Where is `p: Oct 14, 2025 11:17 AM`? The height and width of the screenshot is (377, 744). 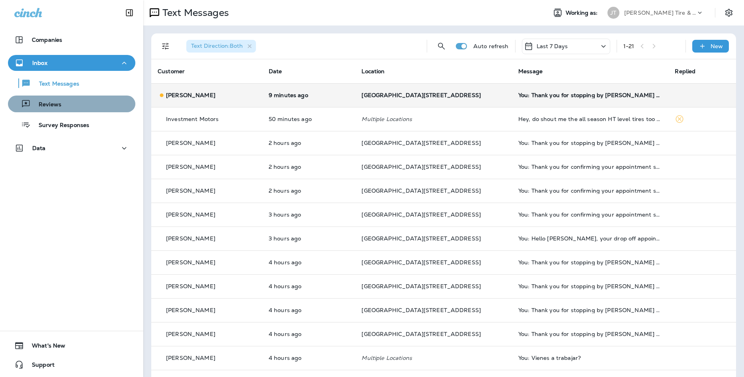
p: Oct 14, 2025 11:17 AM is located at coordinates (309, 119).